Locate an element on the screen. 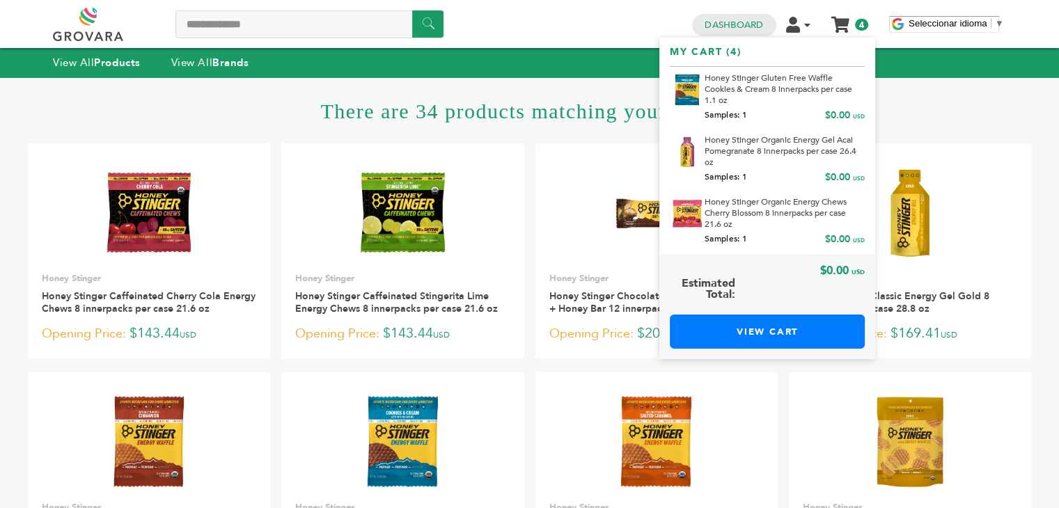 The width and height of the screenshot is (1059, 508). img: Honey Stinger Gluten Free Waffle Cookies & Cream 8 innerpacks per case 1.1 oz is located at coordinates (402, 441).